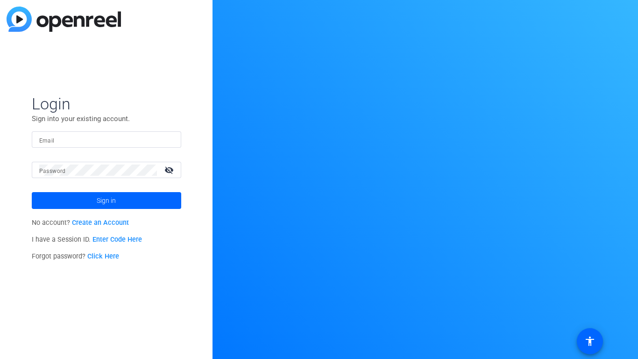 Image resolution: width=638 pixels, height=359 pixels. Describe the element at coordinates (106, 140) in the screenshot. I see `input: Enter Email Address` at that location.